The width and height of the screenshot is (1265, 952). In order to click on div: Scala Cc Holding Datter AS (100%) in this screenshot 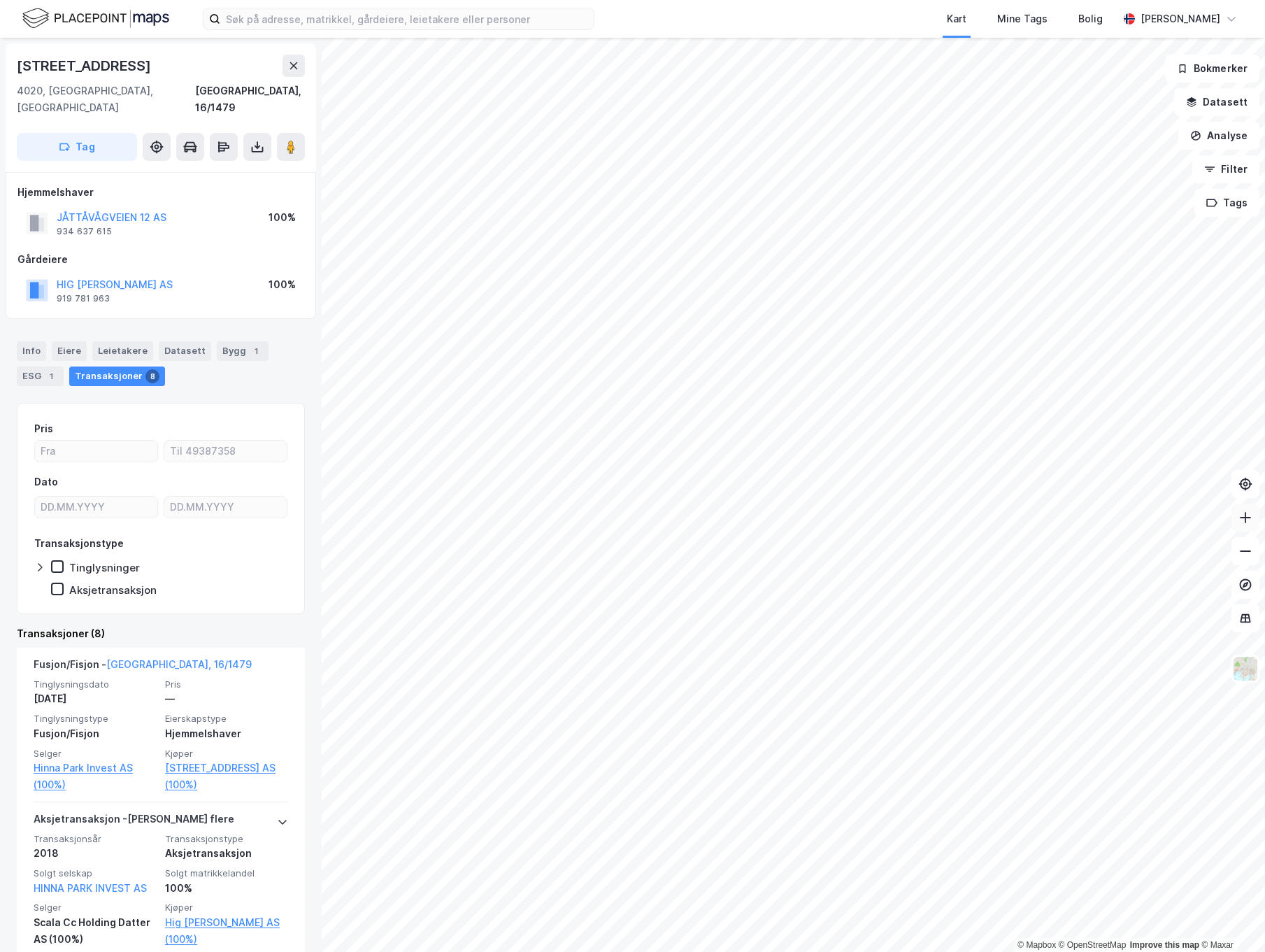, I will do `click(95, 931)`.